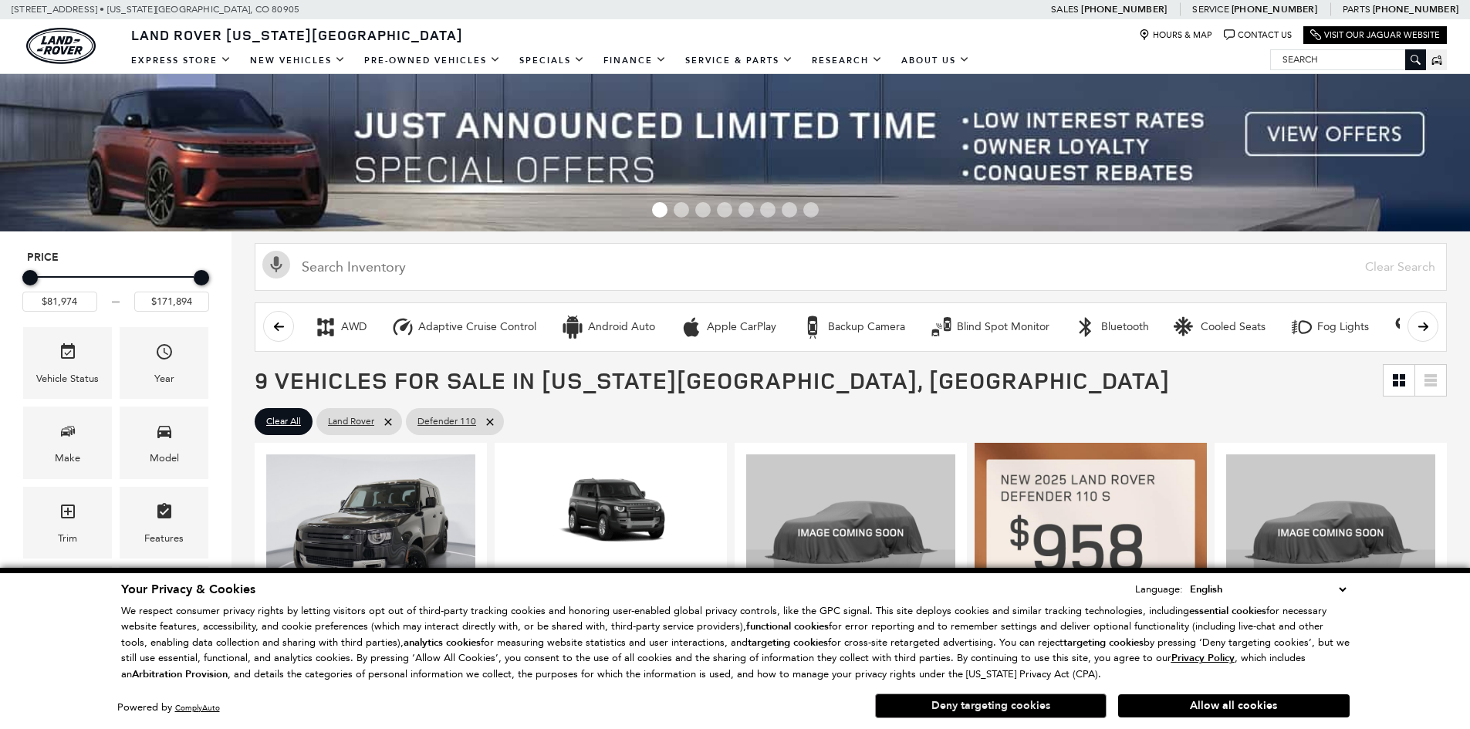  I want to click on div: MakeMake, so click(67, 442).